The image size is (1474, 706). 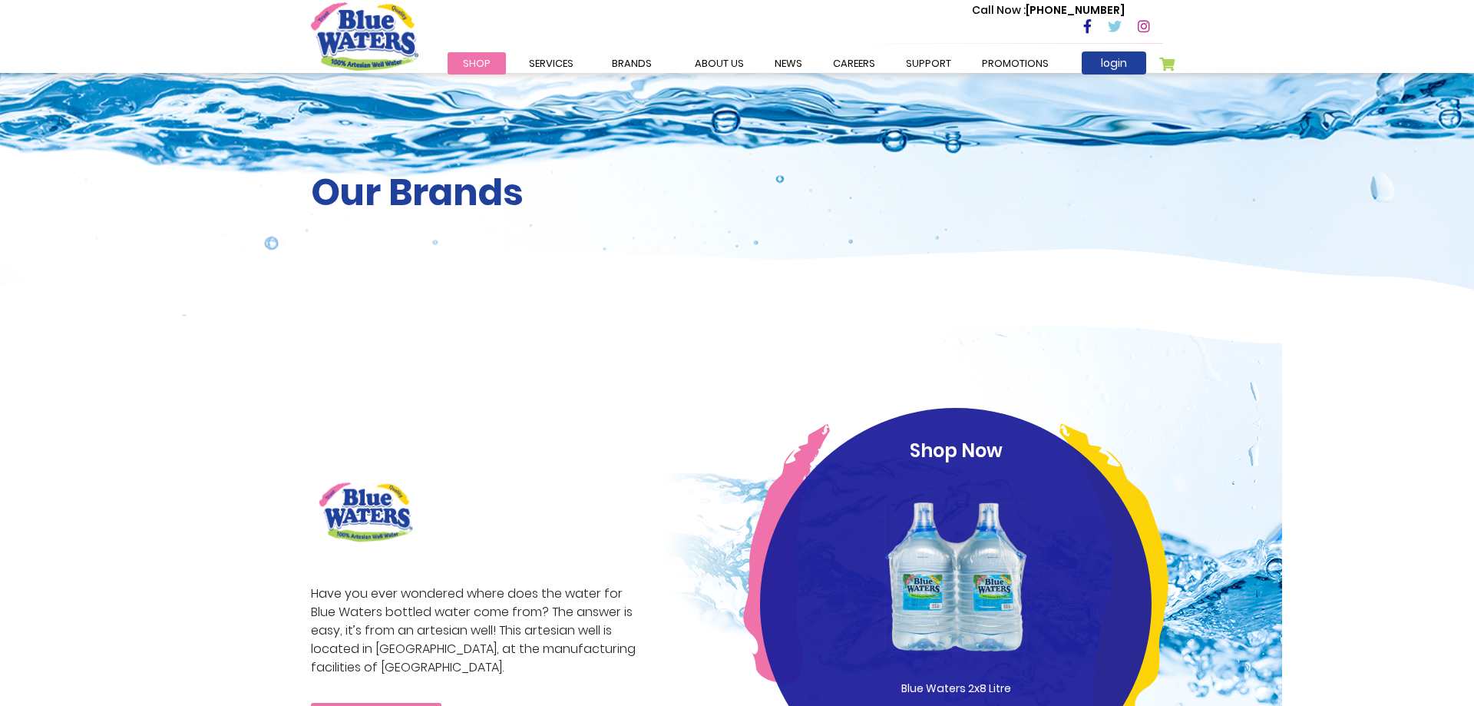 What do you see at coordinates (477, 63) in the screenshot?
I see `span: Shop` at bounding box center [477, 63].